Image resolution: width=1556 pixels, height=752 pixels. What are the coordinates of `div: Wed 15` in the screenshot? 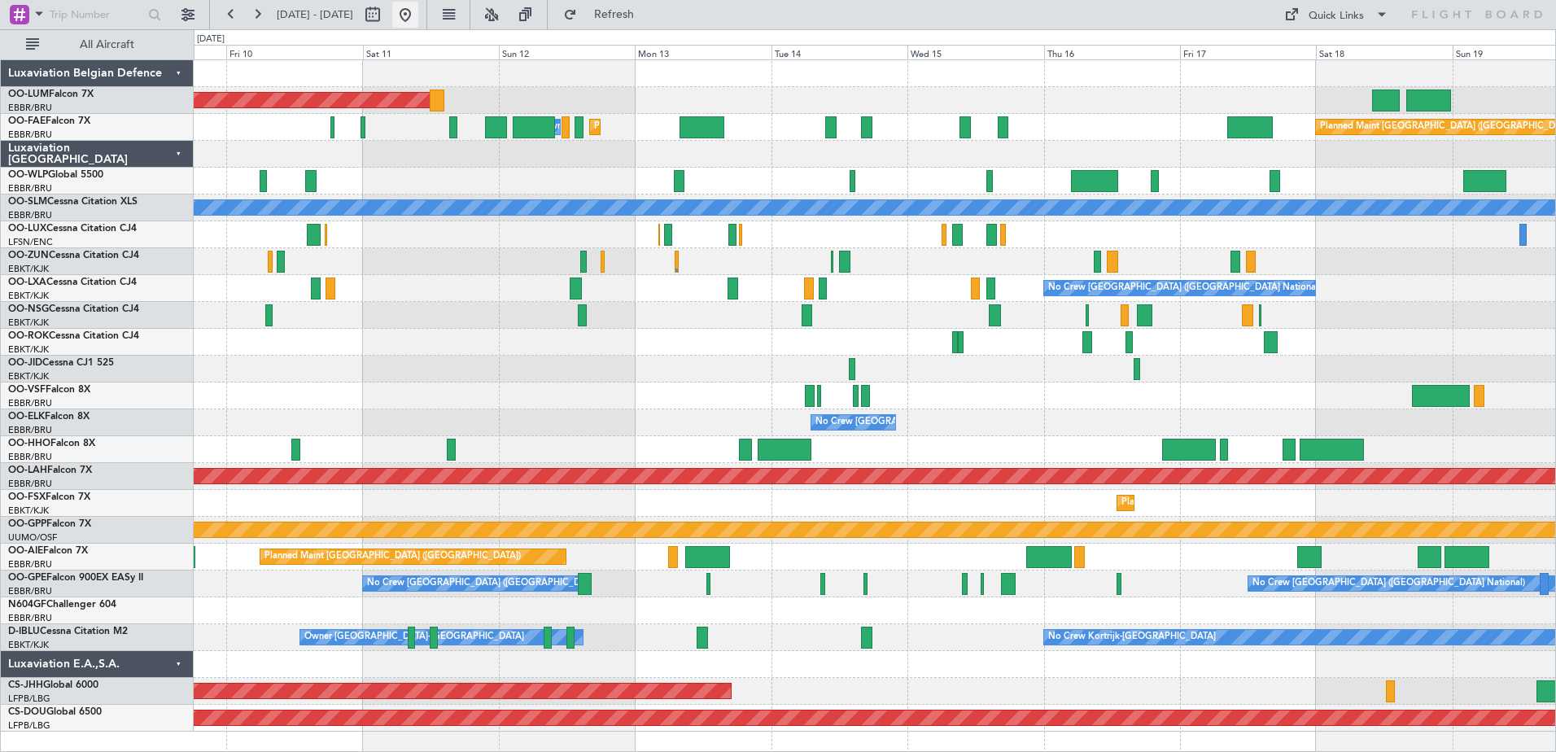 It's located at (975, 52).